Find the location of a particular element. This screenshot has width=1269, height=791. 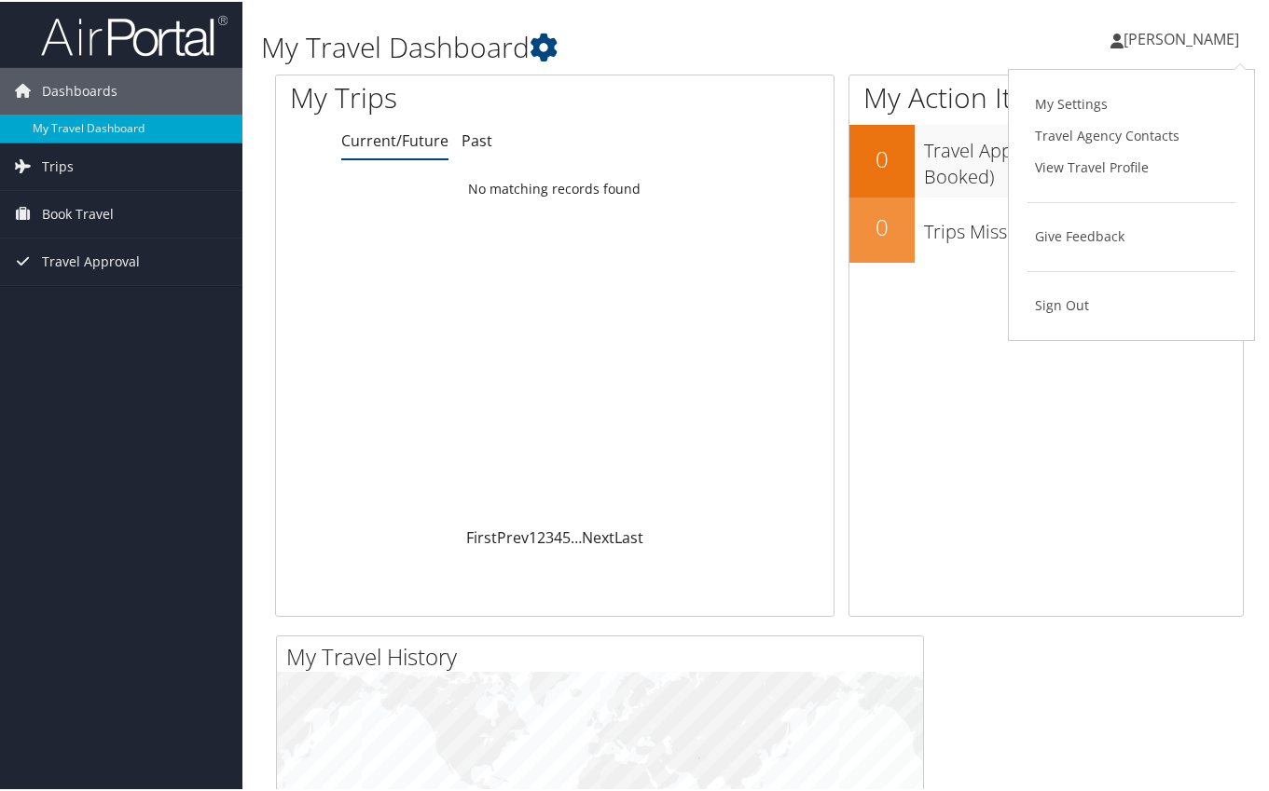

td: No matching records found is located at coordinates (555, 187).